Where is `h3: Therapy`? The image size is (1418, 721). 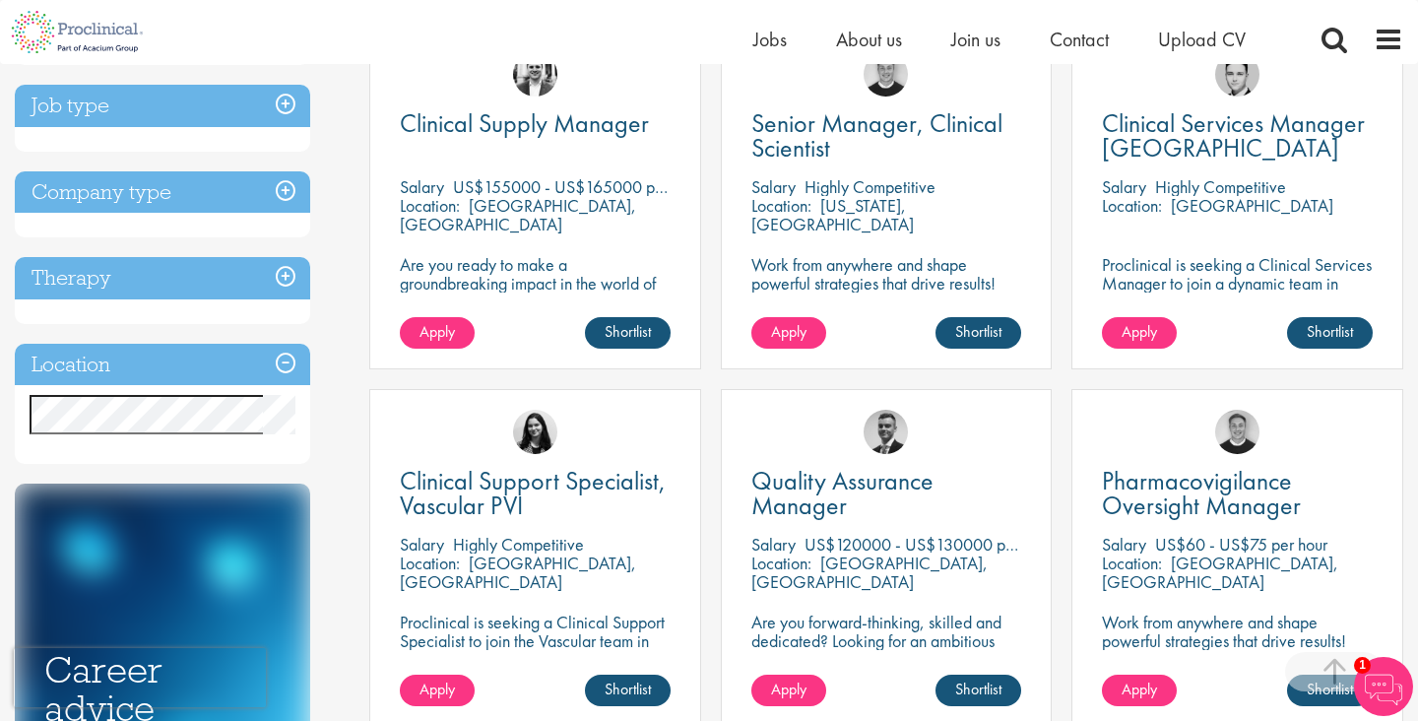 h3: Therapy is located at coordinates (162, 278).